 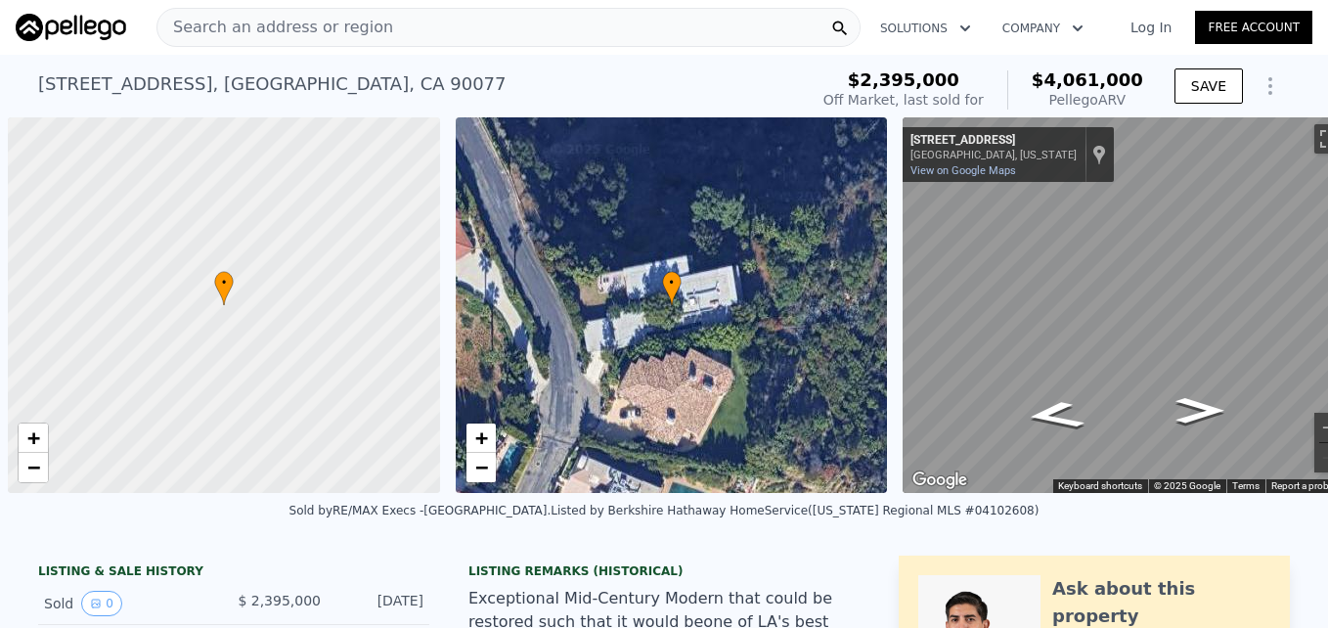 I want to click on span: $2,395,000, so click(x=904, y=79).